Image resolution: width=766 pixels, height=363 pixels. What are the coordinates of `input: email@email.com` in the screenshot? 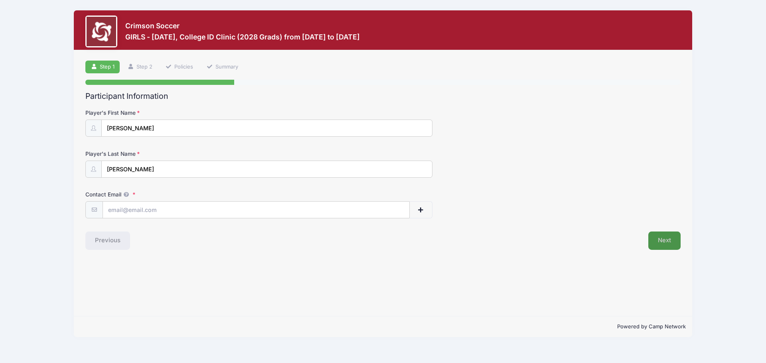 It's located at (256, 210).